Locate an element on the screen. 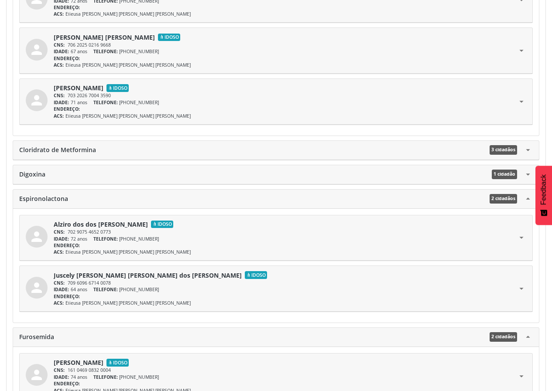  span: 1 cidadão is located at coordinates (504, 175).